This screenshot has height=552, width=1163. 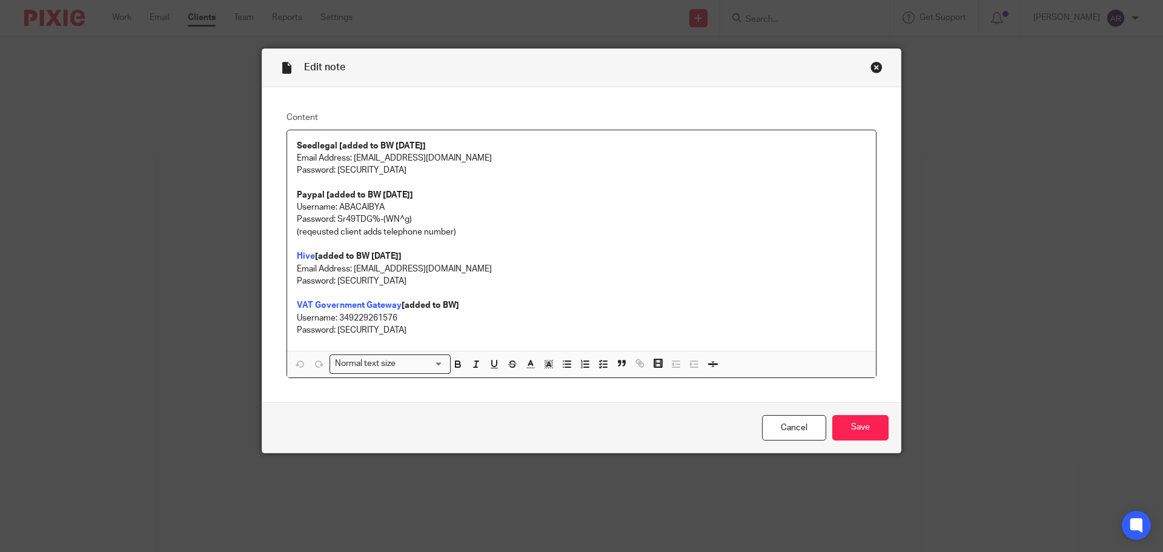 I want to click on input: Save, so click(x=860, y=428).